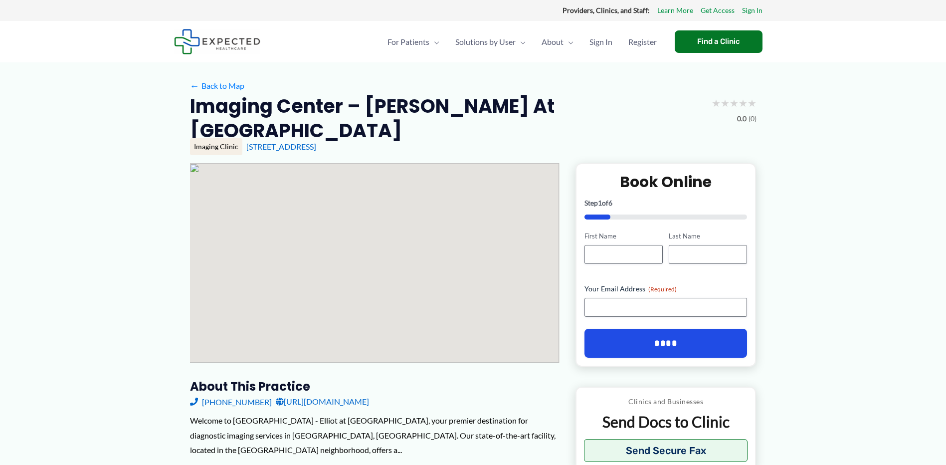  I want to click on img: Expected Healthcare Logo - side, dark font, small, so click(217, 41).